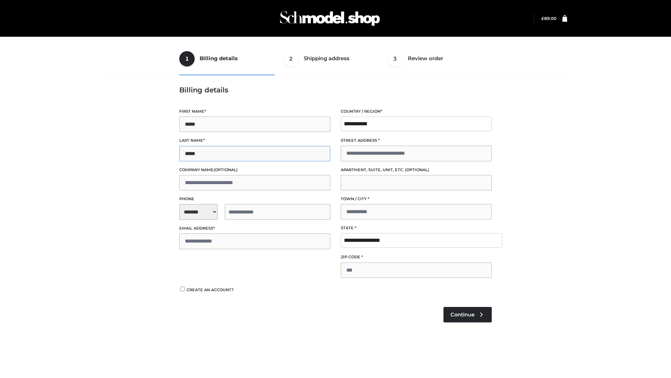 This screenshot has height=378, width=671. Describe the element at coordinates (255, 228) in the screenshot. I see `label: Email address` at that location.